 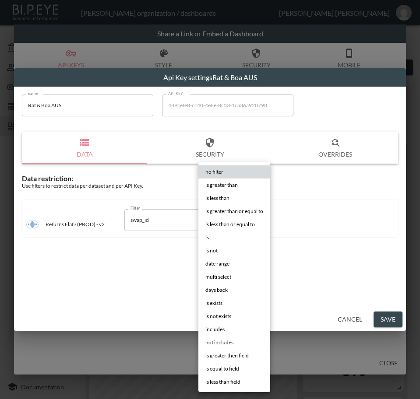 What do you see at coordinates (207, 238) in the screenshot?
I see `span: is` at bounding box center [207, 238].